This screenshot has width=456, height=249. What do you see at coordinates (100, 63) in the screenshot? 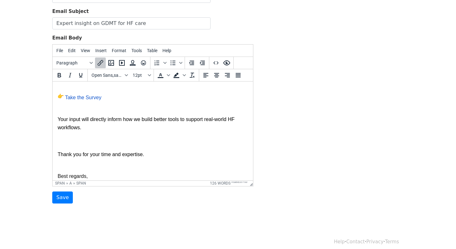
I see `button: Insert/edit link` at bounding box center [100, 63].